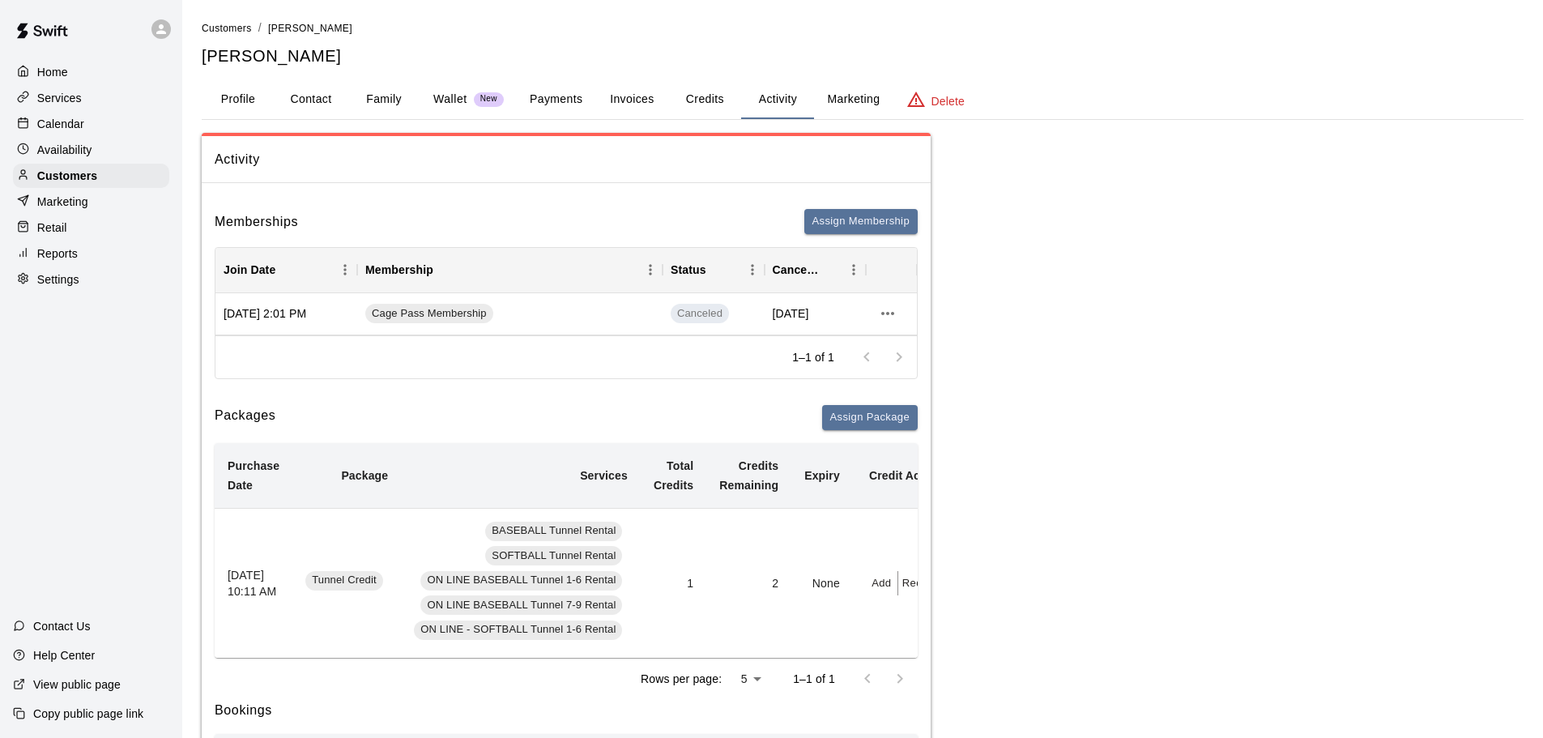  I want to click on span: Cage Pass Membership, so click(429, 314).